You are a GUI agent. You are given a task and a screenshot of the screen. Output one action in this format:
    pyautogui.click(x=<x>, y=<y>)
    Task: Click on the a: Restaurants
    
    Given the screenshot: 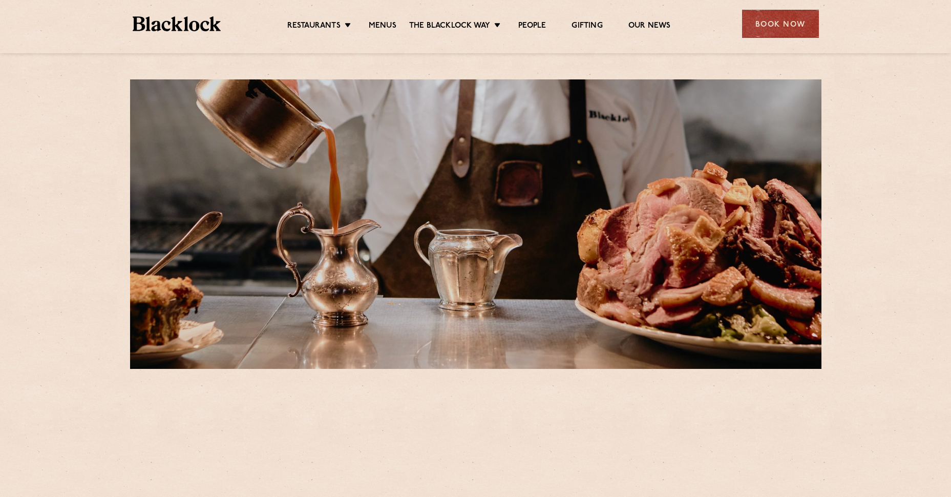 What is the action you would take?
    pyautogui.click(x=314, y=27)
    